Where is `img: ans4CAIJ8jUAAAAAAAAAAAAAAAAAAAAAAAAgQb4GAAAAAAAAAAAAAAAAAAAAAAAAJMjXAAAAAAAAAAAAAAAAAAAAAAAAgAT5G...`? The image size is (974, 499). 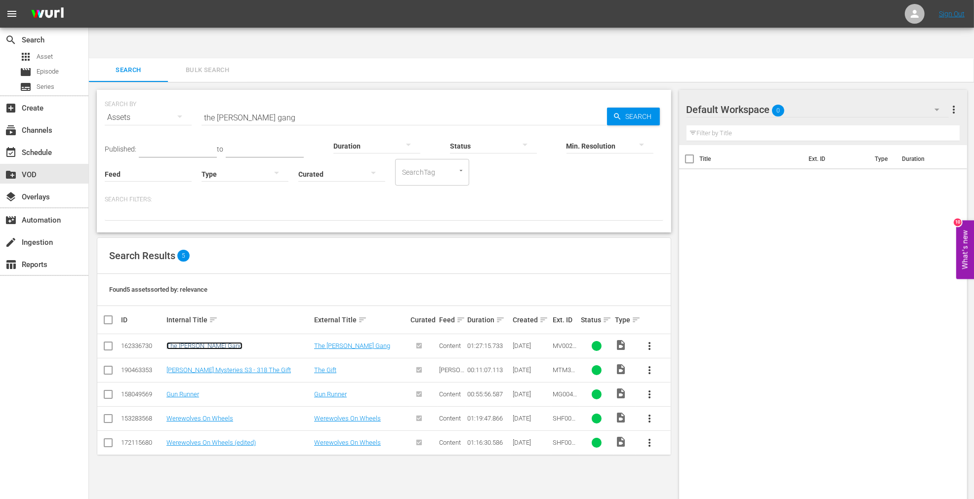 img: ans4CAIJ8jUAAAAAAAAAAAAAAAAAAAAAAAAgQb4GAAAAAAAAAAAAAAAAAAAAAAAAJMjXAAAAAAAAAAAAAAAAAAAAAAAAgAT5G... is located at coordinates (47, 14).